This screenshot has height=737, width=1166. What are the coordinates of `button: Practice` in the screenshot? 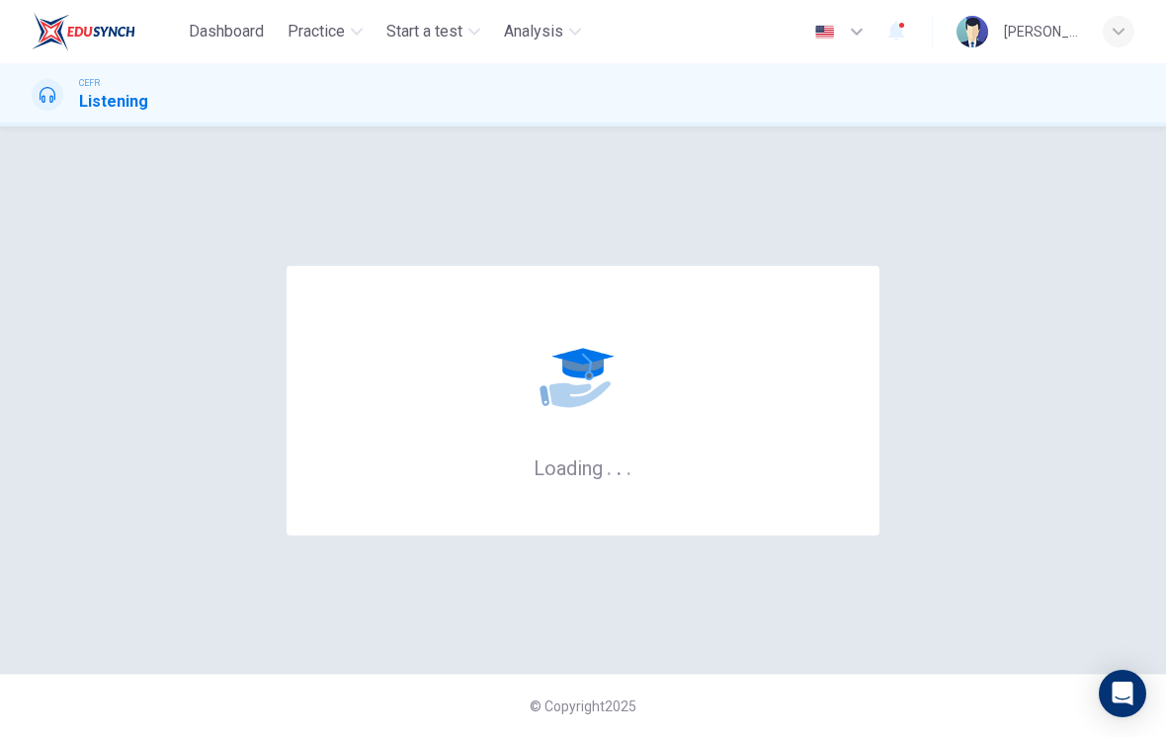 It's located at (325, 32).